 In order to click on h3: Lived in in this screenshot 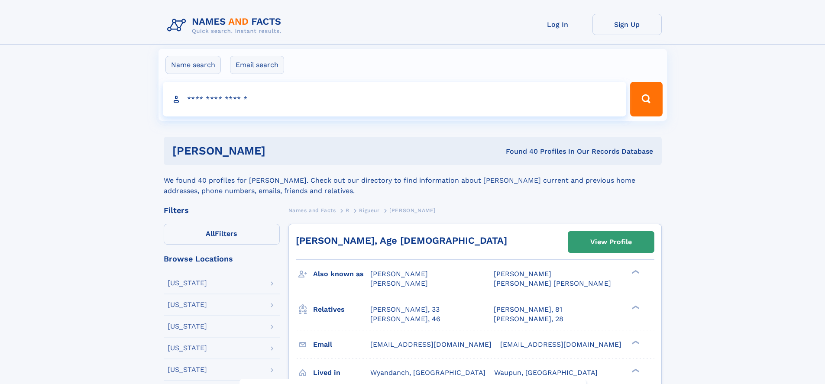, I will do `click(342, 373)`.